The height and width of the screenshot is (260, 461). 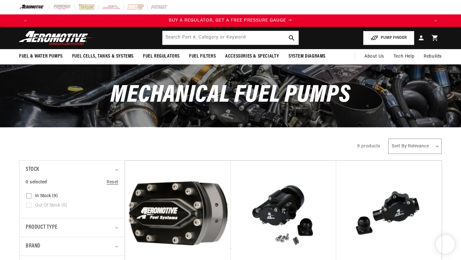 I want to click on button: Translation missing: en.sections.announcements.previous_announcement, so click(x=25, y=21).